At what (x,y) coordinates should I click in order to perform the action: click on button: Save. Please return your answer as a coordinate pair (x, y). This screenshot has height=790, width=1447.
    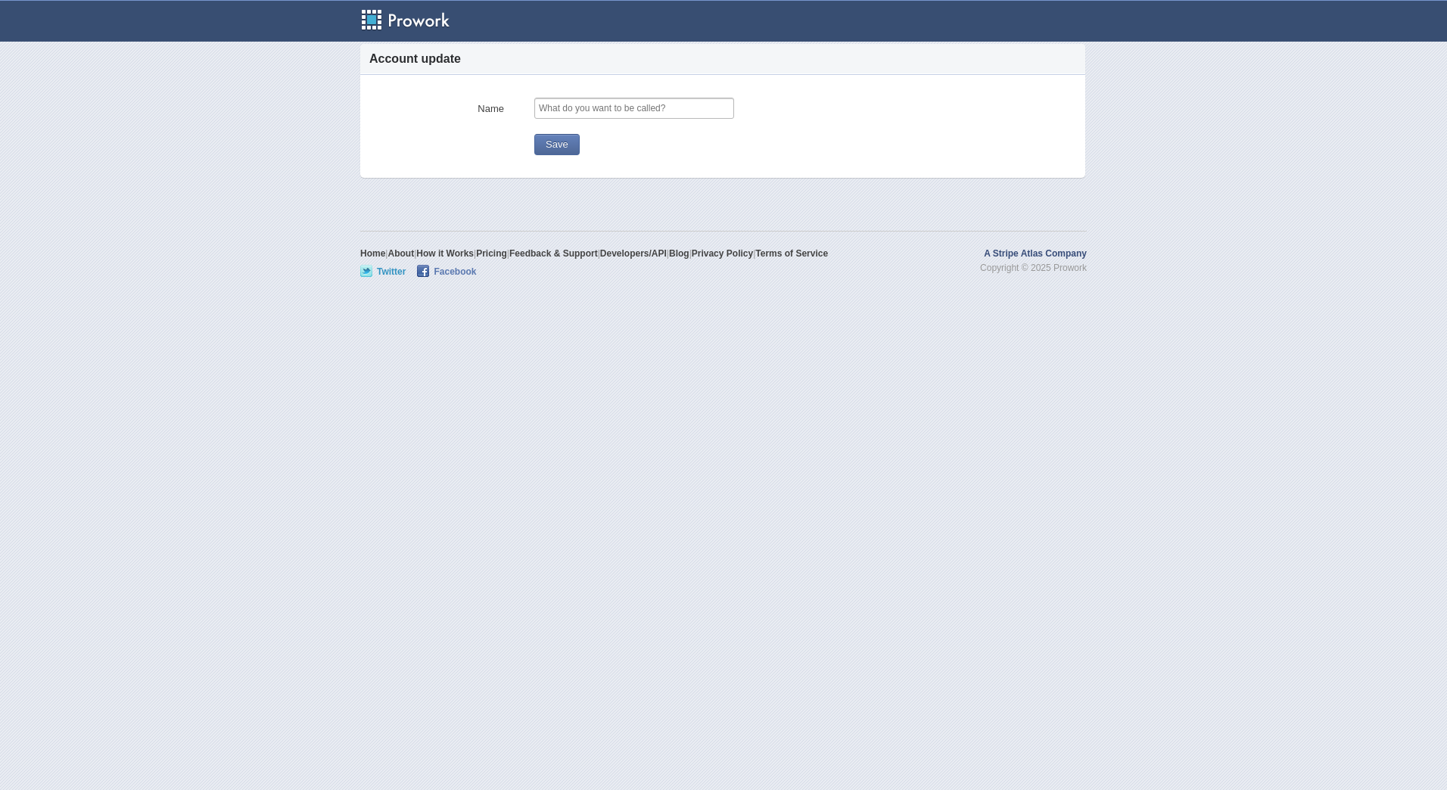
    Looking at the image, I should click on (557, 145).